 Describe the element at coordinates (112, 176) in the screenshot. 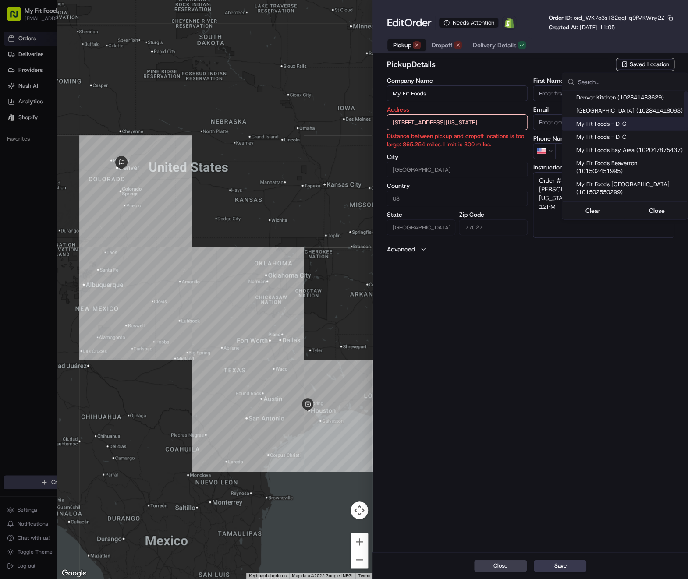

I see `span: API Documentation` at that location.